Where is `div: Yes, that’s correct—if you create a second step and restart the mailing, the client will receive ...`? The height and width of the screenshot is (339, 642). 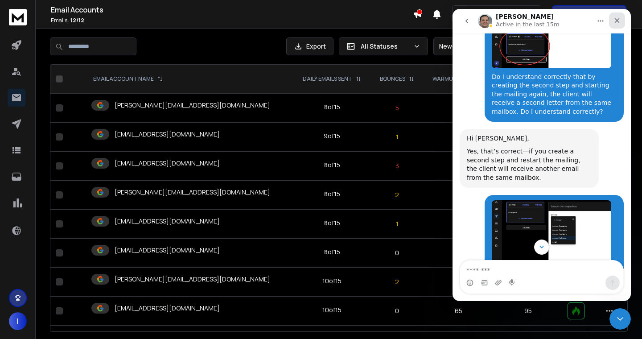
div: Yes, that’s correct—if you create a second step and restart the mailing, the client will receive ... is located at coordinates (77, 156).